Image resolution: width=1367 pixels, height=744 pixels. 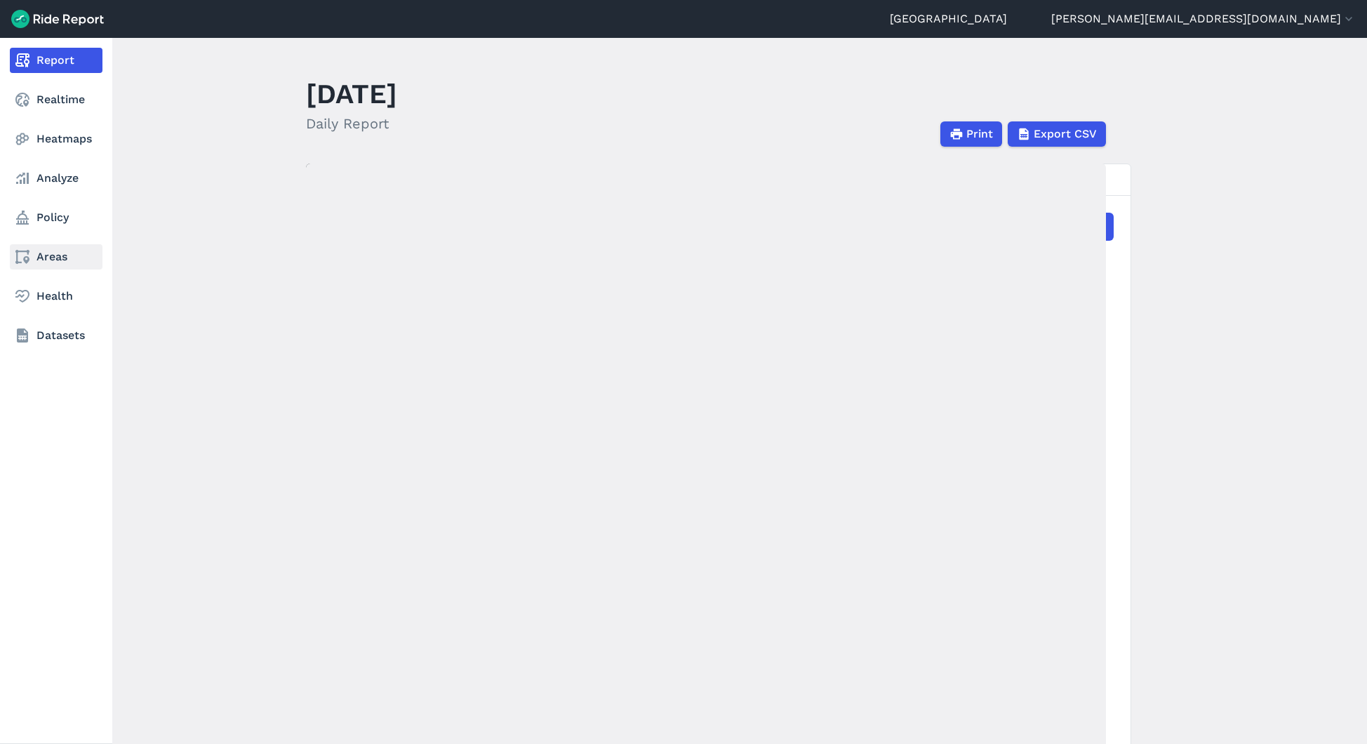 I want to click on a: Report, so click(x=56, y=60).